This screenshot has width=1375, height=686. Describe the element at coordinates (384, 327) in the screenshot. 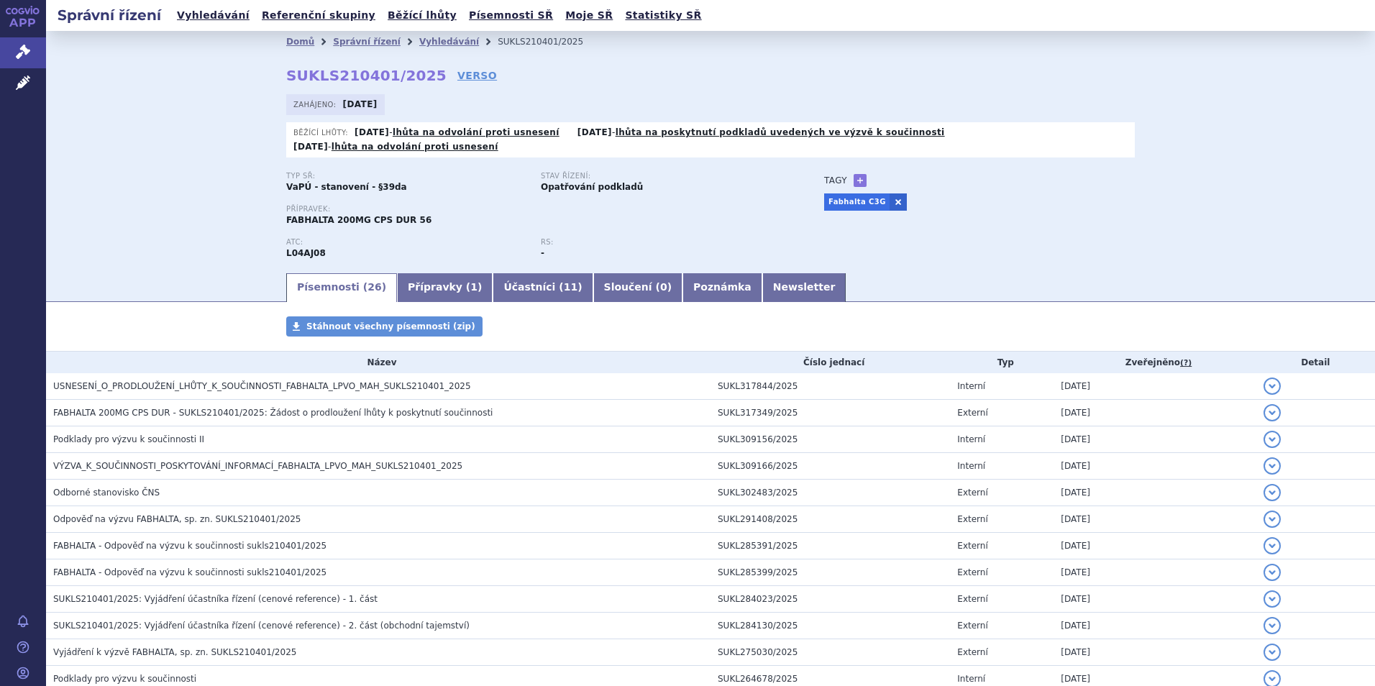

I see `a: Stáhnout všechny písemnosti (zip)` at that location.